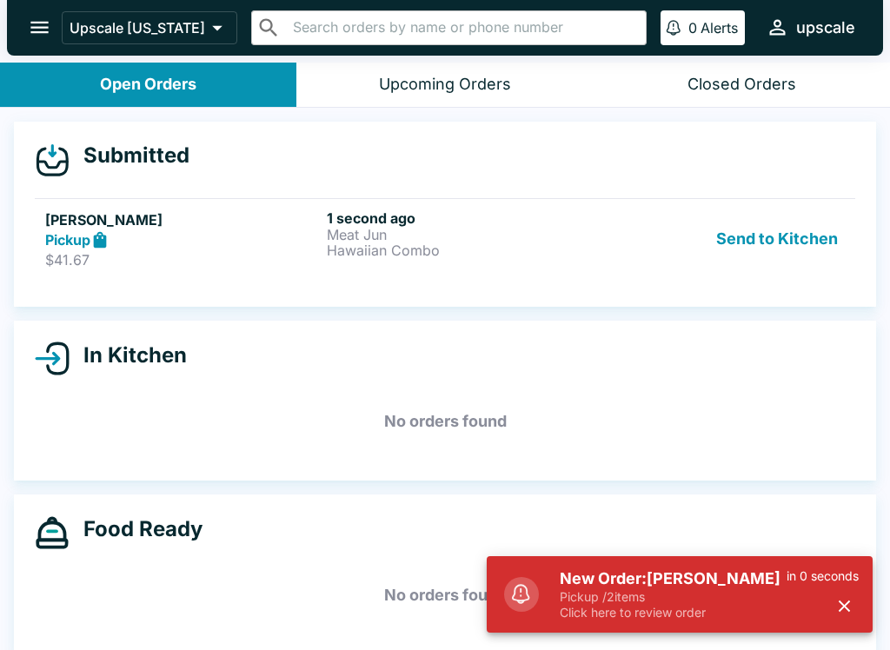 The height and width of the screenshot is (650, 890). Describe the element at coordinates (719, 28) in the screenshot. I see `p: Alerts` at that location.